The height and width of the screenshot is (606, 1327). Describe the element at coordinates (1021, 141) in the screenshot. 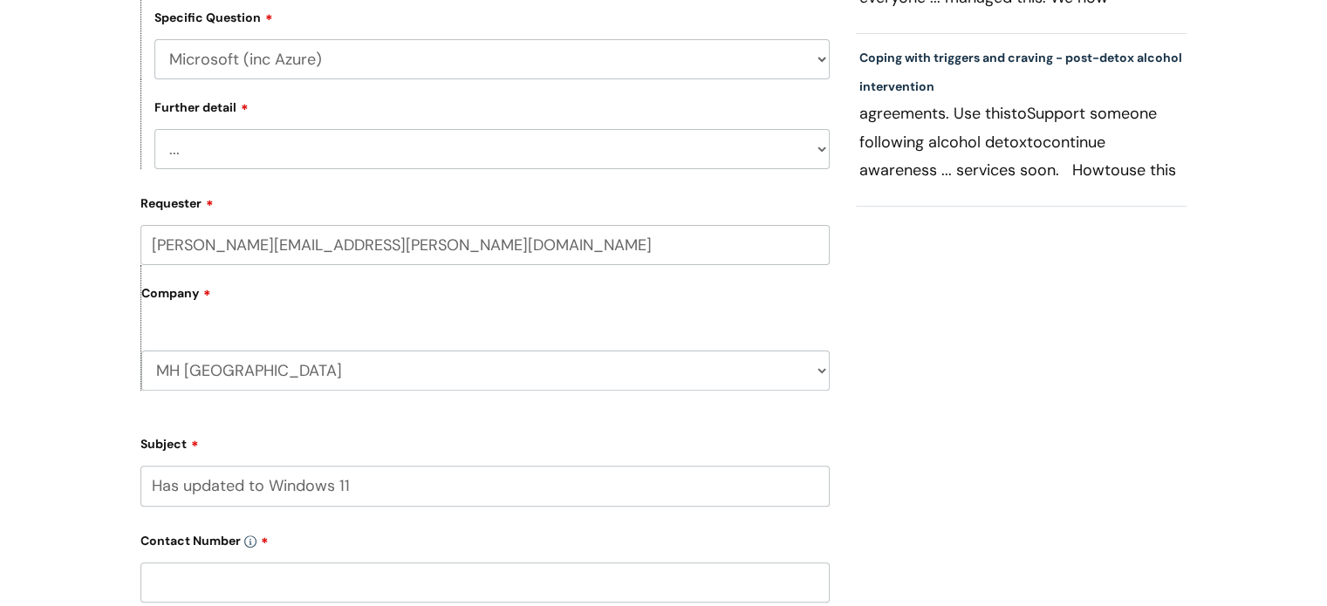

I see `p: agreements. Use this Support someone following alcohol detox continue awareness ... services soon...` at that location.